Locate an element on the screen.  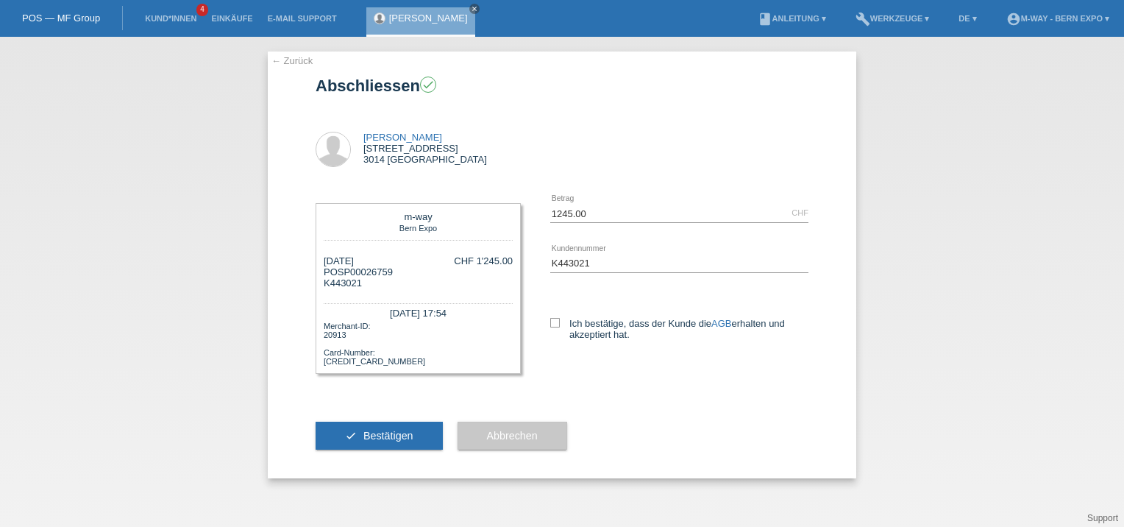
a: bookAnleitung ▾ is located at coordinates (791, 18).